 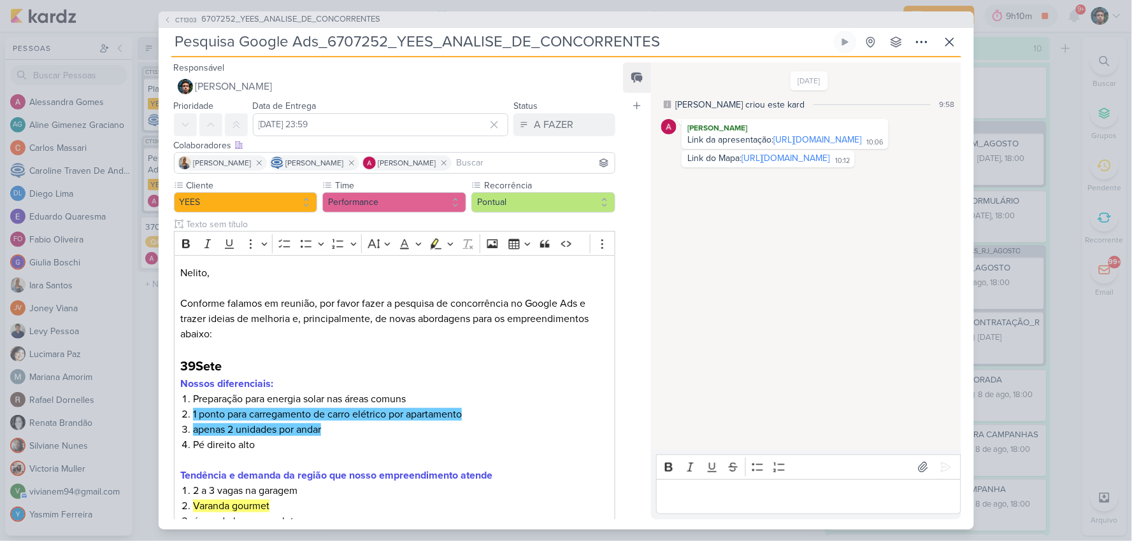 What do you see at coordinates (227, 384) in the screenshot?
I see `strong: Nossos diferenciais:` at bounding box center [227, 384].